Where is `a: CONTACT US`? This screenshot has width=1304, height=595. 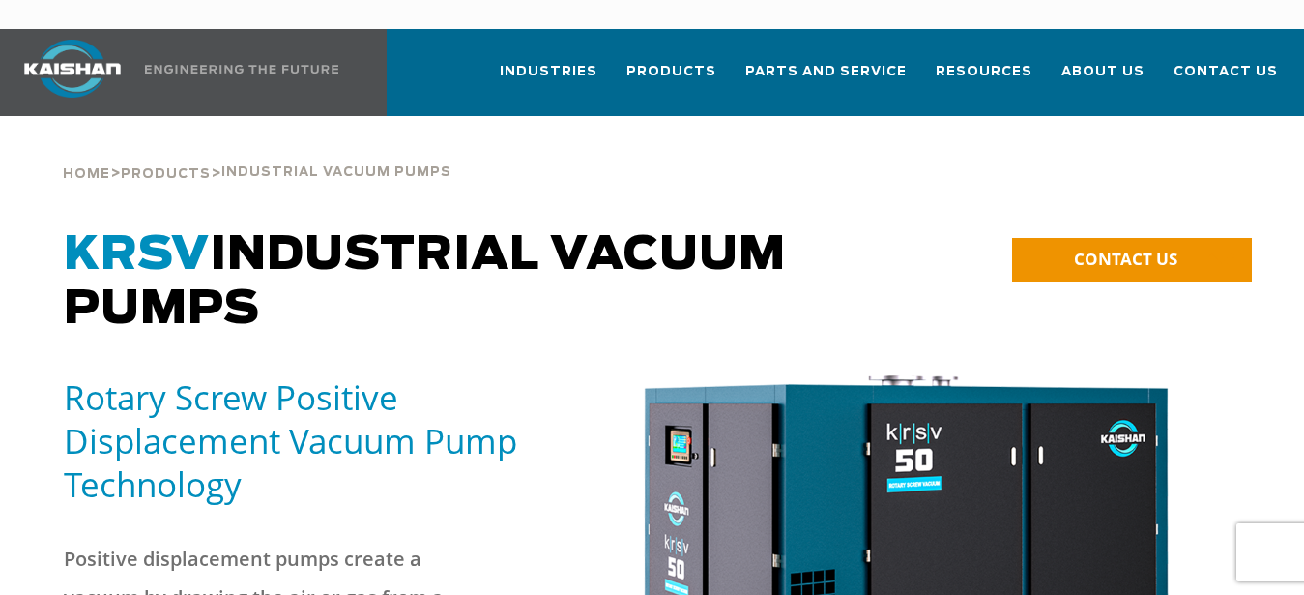
a: CONTACT US is located at coordinates (1132, 259).